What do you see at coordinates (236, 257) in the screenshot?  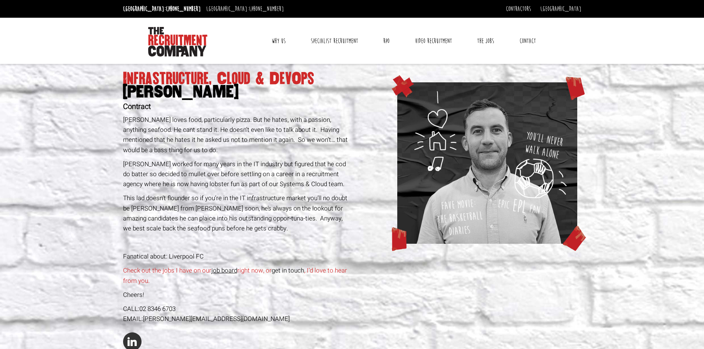 I see `p: Fanatical about: Liverpool FC` at bounding box center [236, 257].